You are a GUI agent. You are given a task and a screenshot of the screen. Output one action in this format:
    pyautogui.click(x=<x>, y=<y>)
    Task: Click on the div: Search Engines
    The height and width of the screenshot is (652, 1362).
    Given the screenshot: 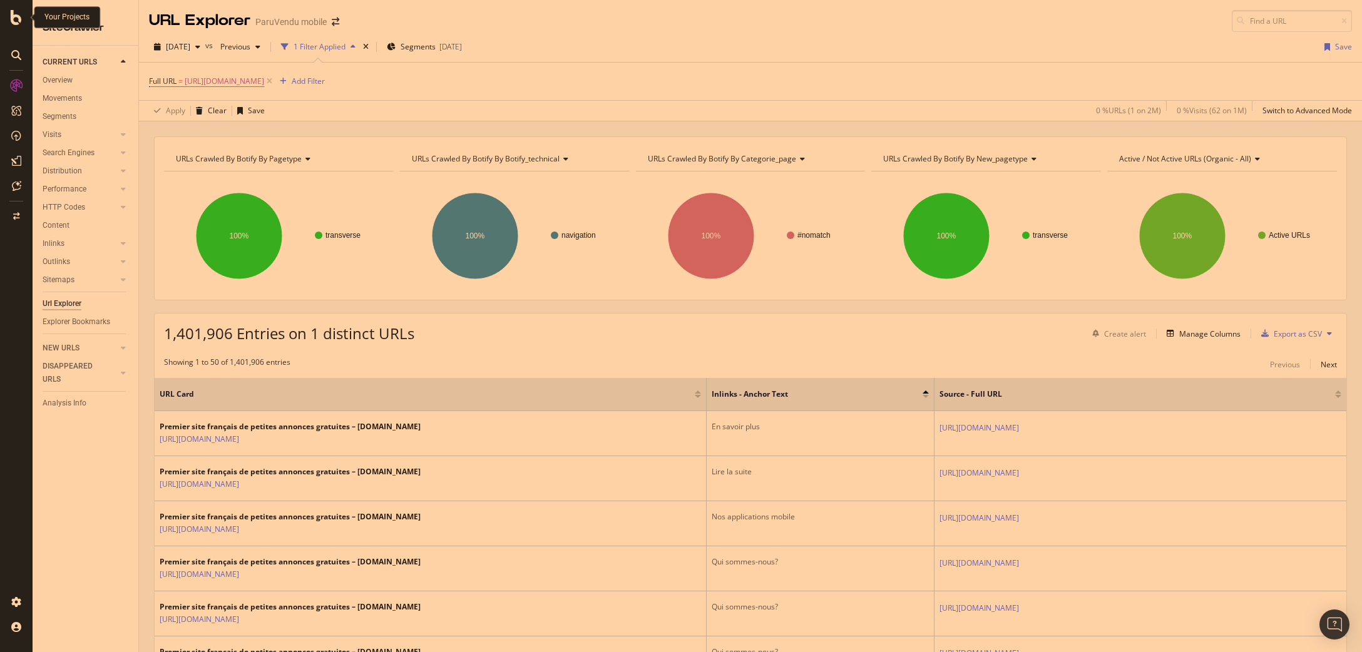 What is the action you would take?
    pyautogui.click(x=68, y=153)
    